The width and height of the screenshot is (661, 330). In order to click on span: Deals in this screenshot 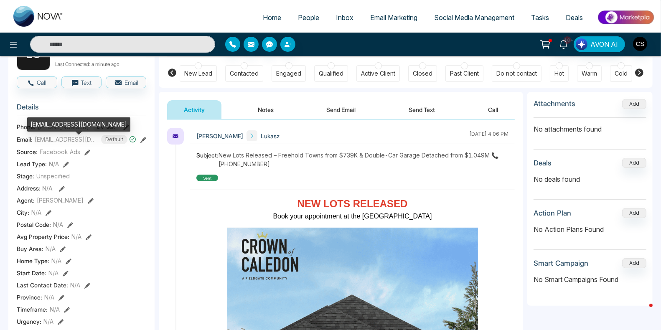, I will do `click(574, 18)`.